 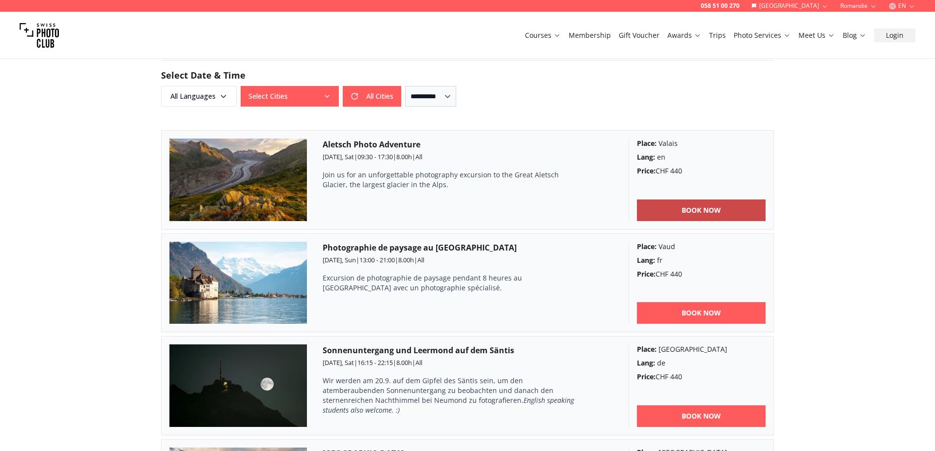 I want to click on a: Courses, so click(x=543, y=35).